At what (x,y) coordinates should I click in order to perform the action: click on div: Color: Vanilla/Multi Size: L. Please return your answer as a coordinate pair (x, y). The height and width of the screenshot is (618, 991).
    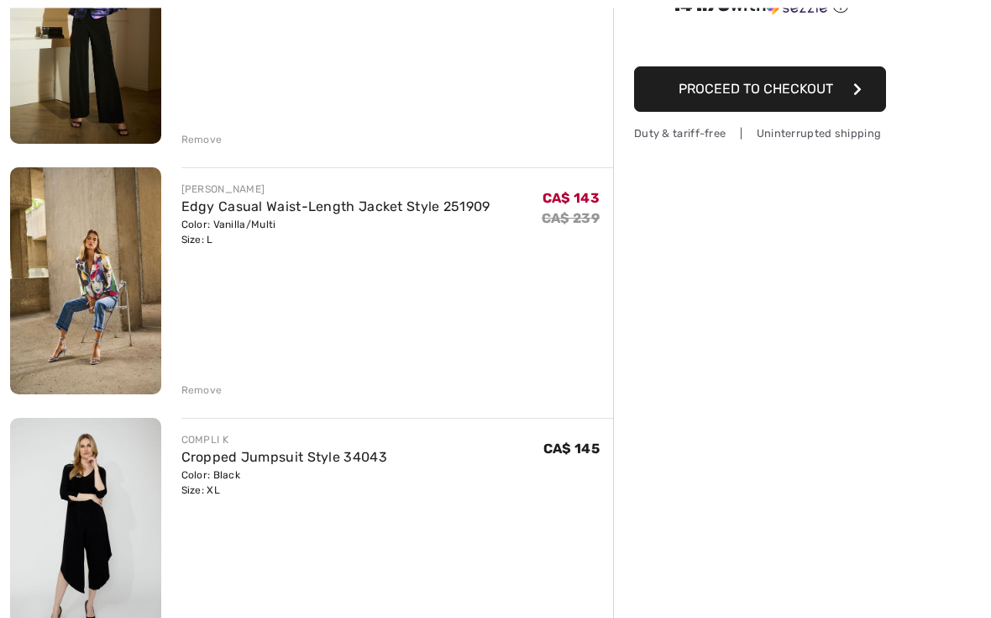
    Looking at the image, I should click on (336, 233).